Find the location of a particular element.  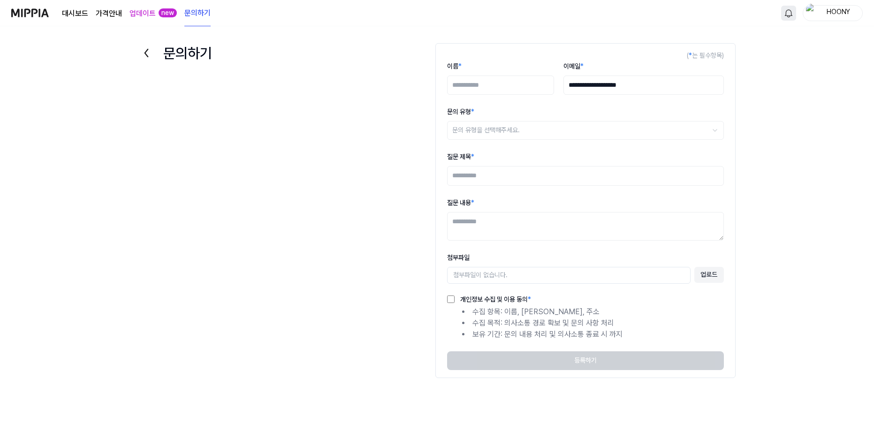

div: HOONY is located at coordinates (838, 13).